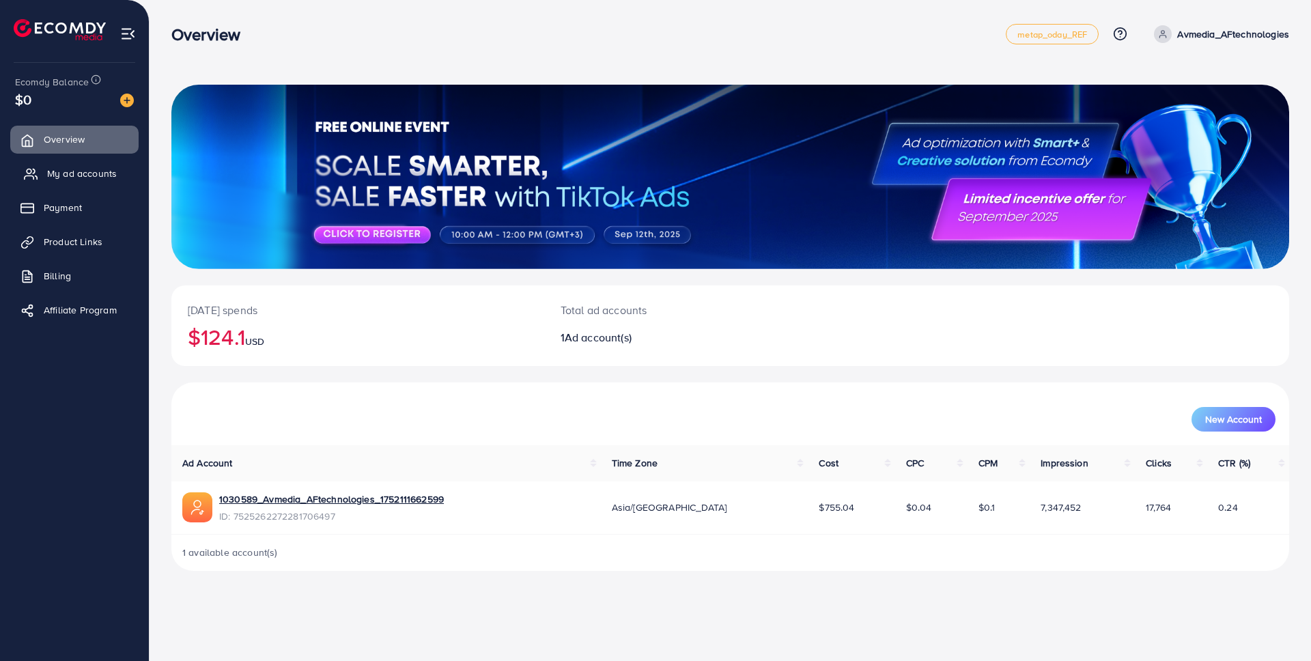 The height and width of the screenshot is (661, 1311). Describe the element at coordinates (1159, 463) in the screenshot. I see `span: Clicks` at that location.